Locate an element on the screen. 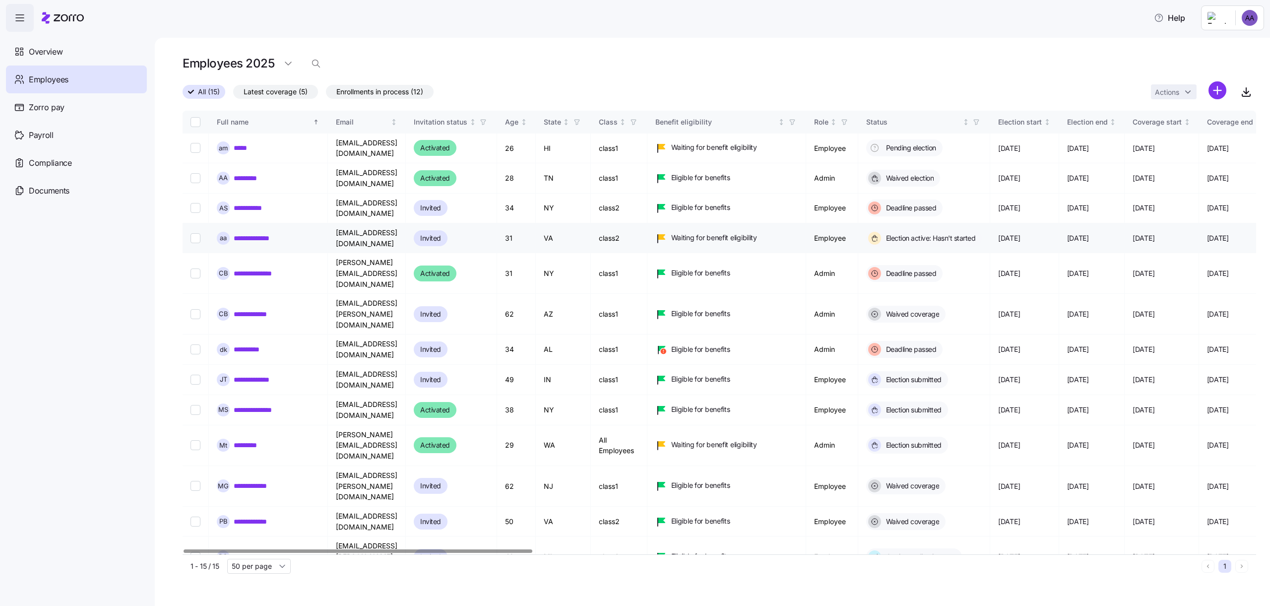 The image size is (1270, 606). span: All (15) is located at coordinates (209, 92).